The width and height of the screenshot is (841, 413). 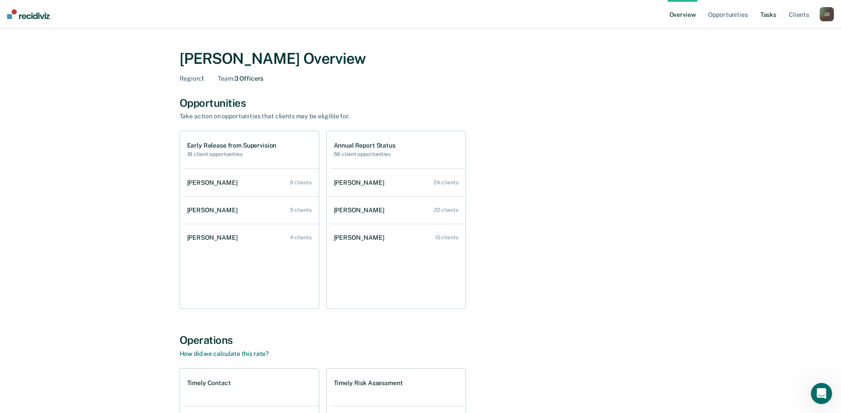 I want to click on div: 24 clients, so click(x=446, y=183).